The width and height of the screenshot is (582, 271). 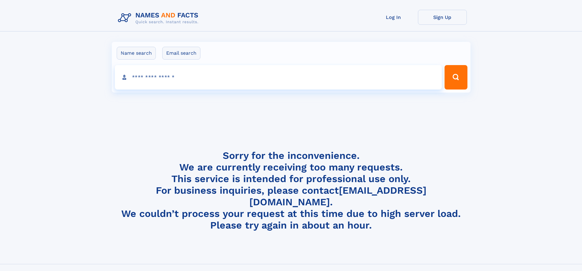 I want to click on a: Log In, so click(x=393, y=17).